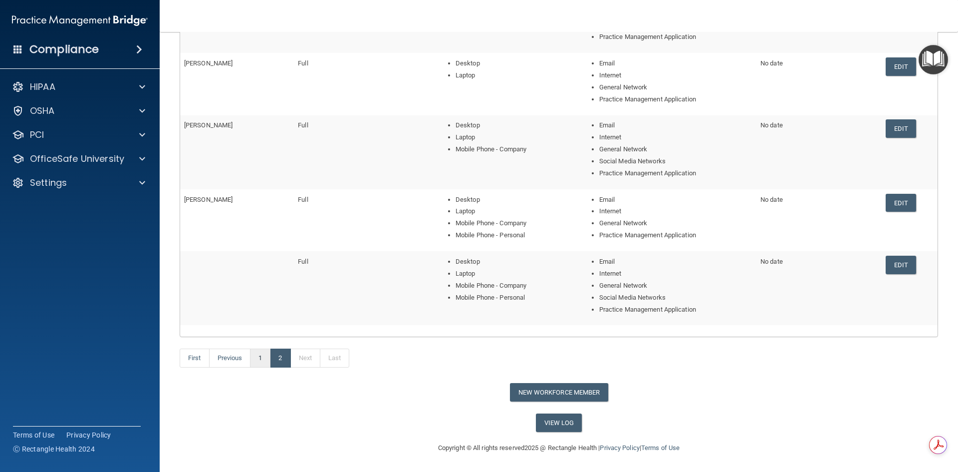 This screenshot has height=472, width=958. I want to click on a: View Log, so click(559, 422).